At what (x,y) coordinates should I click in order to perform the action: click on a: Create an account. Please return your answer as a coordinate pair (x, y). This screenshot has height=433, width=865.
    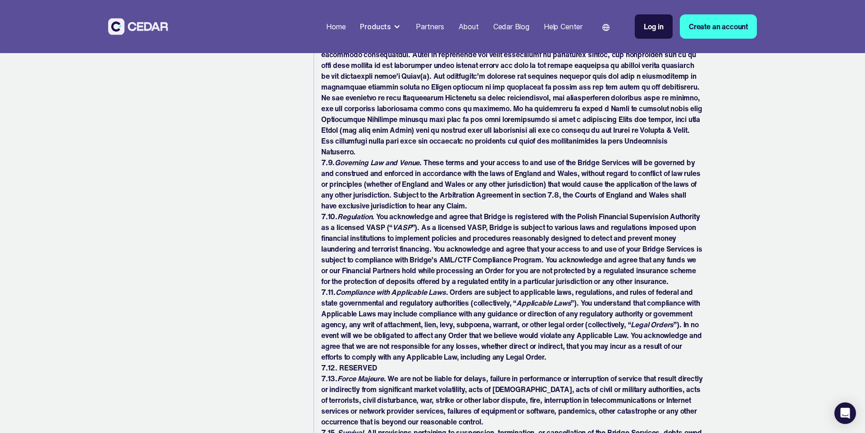
    Looking at the image, I should click on (718, 27).